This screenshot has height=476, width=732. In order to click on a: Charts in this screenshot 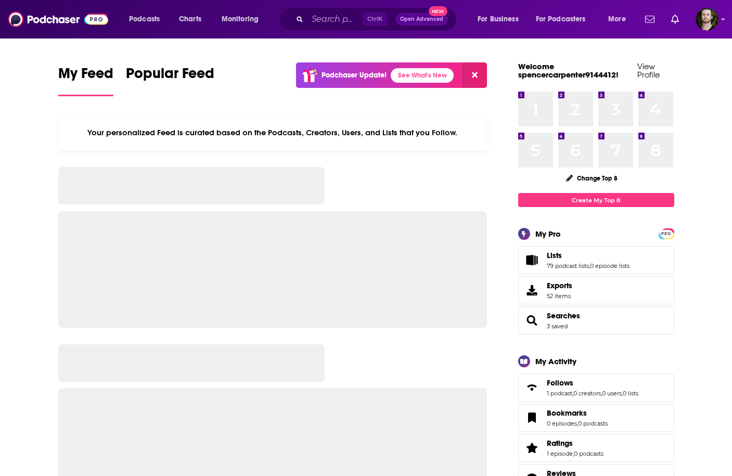, I will do `click(190, 19)`.